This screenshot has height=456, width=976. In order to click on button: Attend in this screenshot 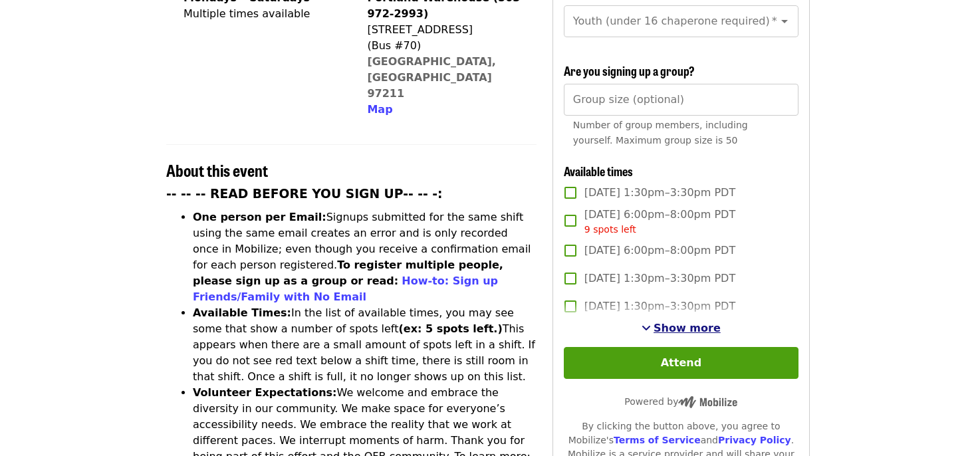, I will do `click(681, 363)`.